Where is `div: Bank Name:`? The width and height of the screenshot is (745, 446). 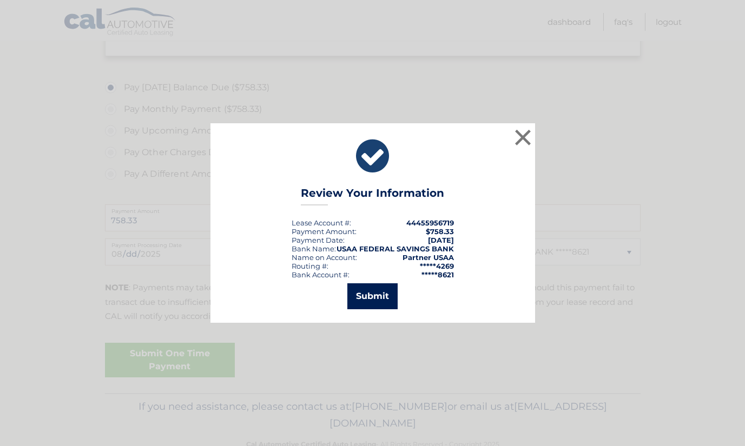 div: Bank Name: is located at coordinates (314, 249).